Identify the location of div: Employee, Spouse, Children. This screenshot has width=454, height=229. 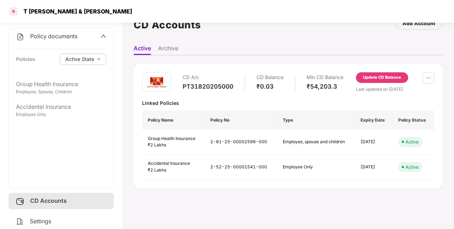
(61, 92).